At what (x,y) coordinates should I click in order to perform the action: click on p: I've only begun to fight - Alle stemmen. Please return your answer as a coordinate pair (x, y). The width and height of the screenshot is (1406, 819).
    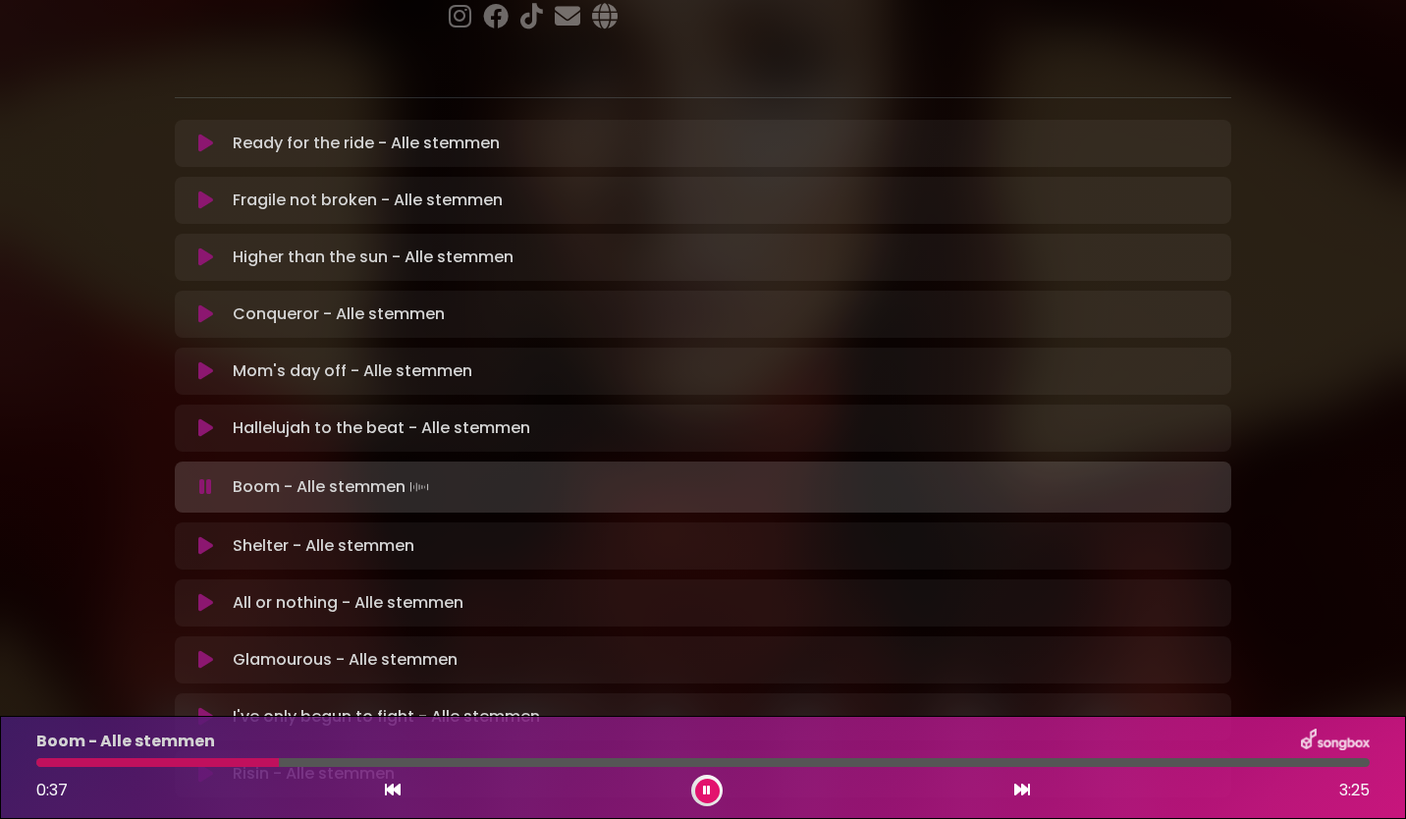
    Looking at the image, I should click on (386, 717).